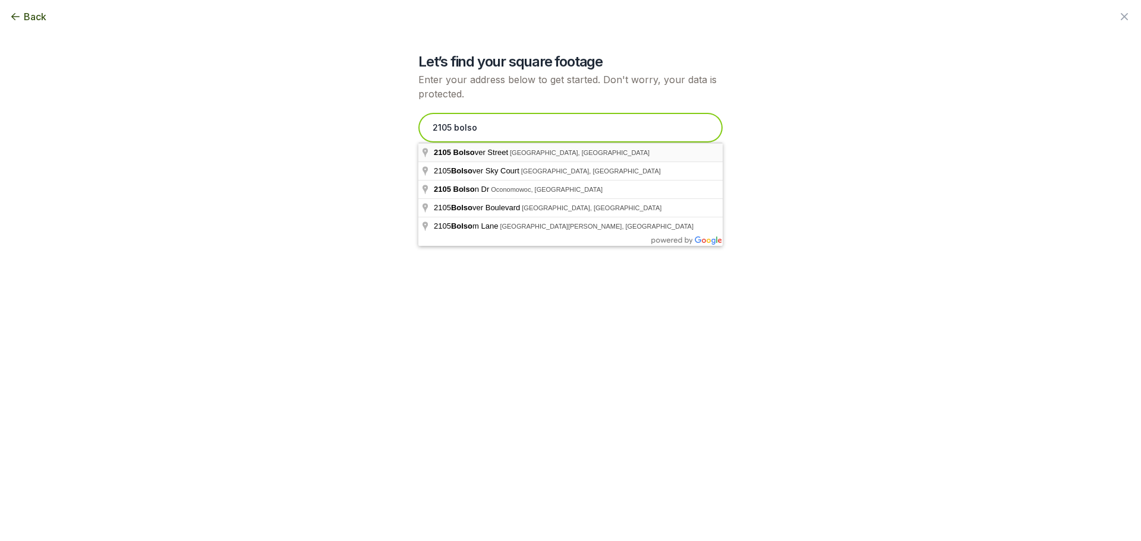  What do you see at coordinates (472, 152) in the screenshot?
I see `span: ver Street` at bounding box center [472, 152].